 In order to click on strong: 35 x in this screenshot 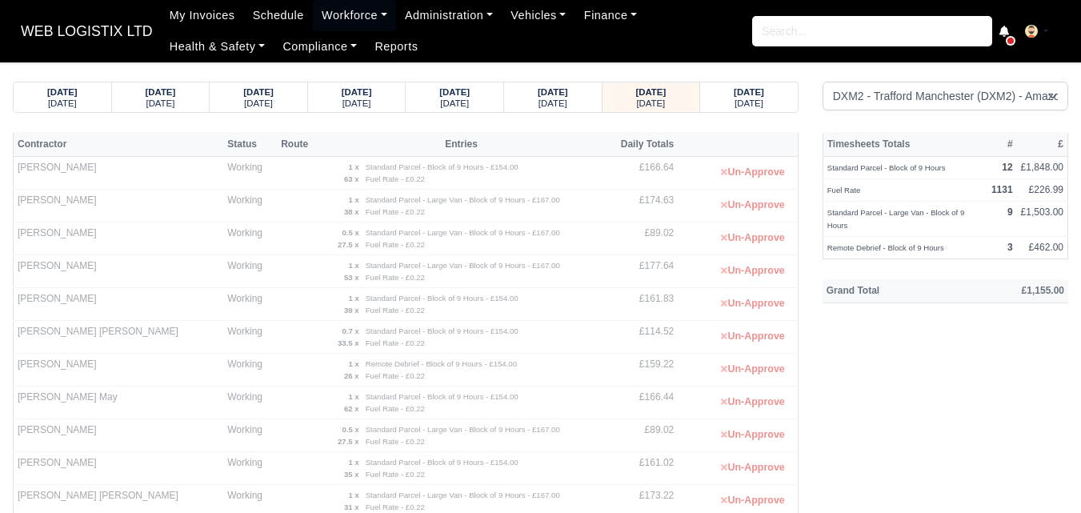, I will do `click(351, 474)`.